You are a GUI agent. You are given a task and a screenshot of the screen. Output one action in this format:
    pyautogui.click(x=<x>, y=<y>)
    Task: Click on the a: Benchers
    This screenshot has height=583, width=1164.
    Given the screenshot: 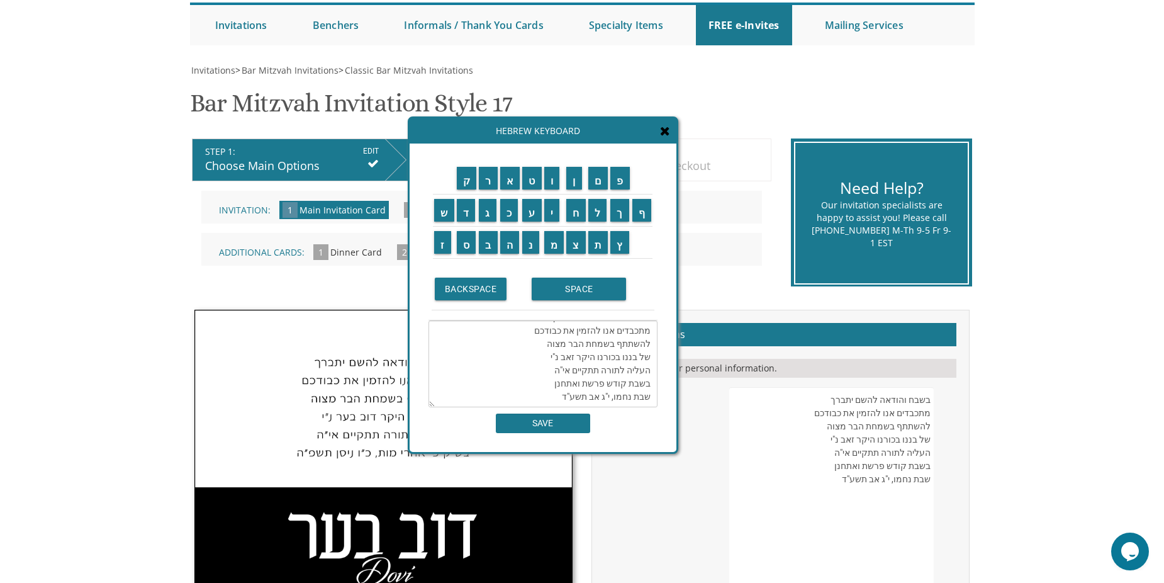 What is the action you would take?
    pyautogui.click(x=336, y=25)
    